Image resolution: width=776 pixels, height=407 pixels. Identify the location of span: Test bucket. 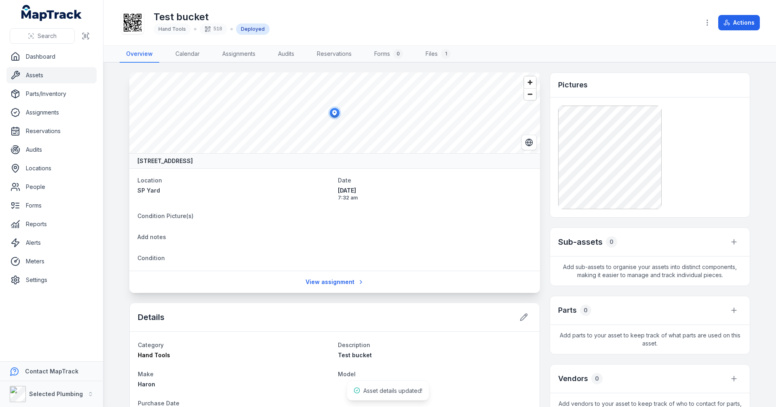
(355, 354).